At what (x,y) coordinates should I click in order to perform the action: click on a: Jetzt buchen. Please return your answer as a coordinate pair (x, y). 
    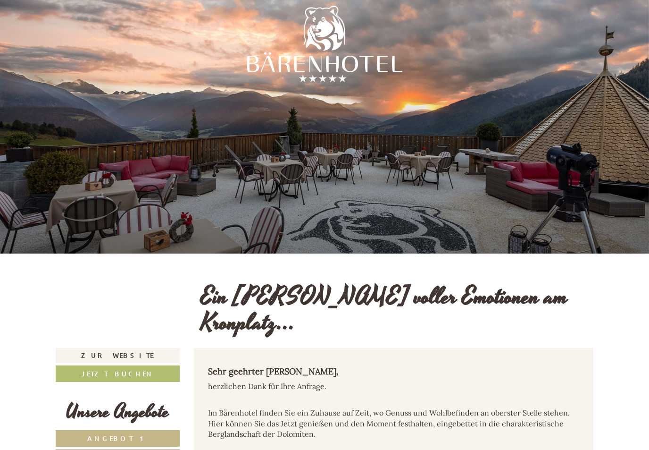
    Looking at the image, I should click on (117, 373).